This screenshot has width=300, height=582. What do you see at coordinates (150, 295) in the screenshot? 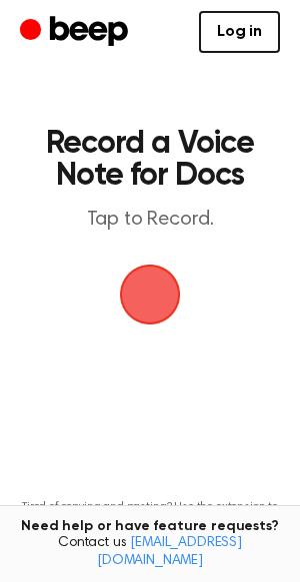
I see `img: Beep Logo` at bounding box center [150, 295].